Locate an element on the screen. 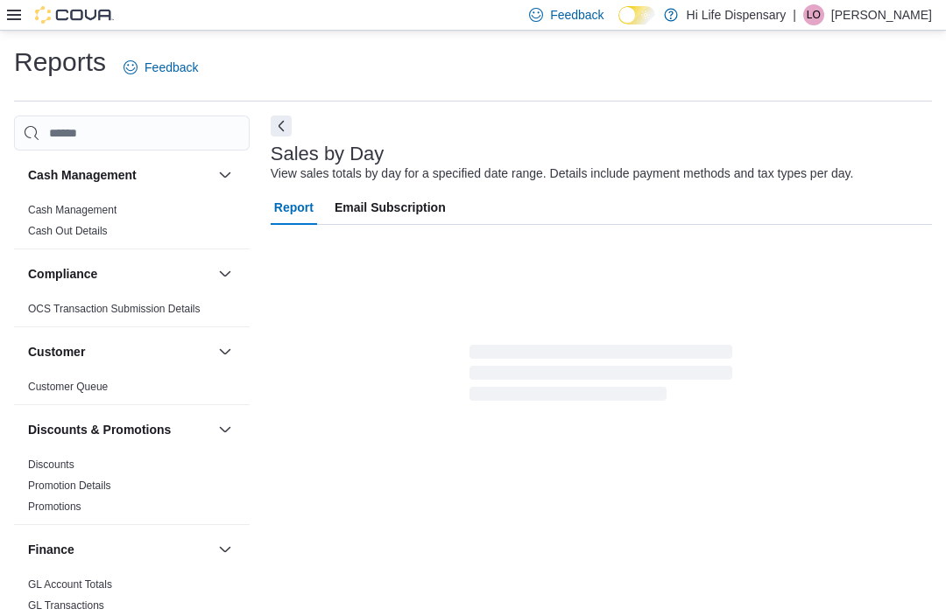 The width and height of the screenshot is (946, 616). div: View sales totals by day for a specified date range. Details include payment methods and tax type... is located at coordinates (562, 173).